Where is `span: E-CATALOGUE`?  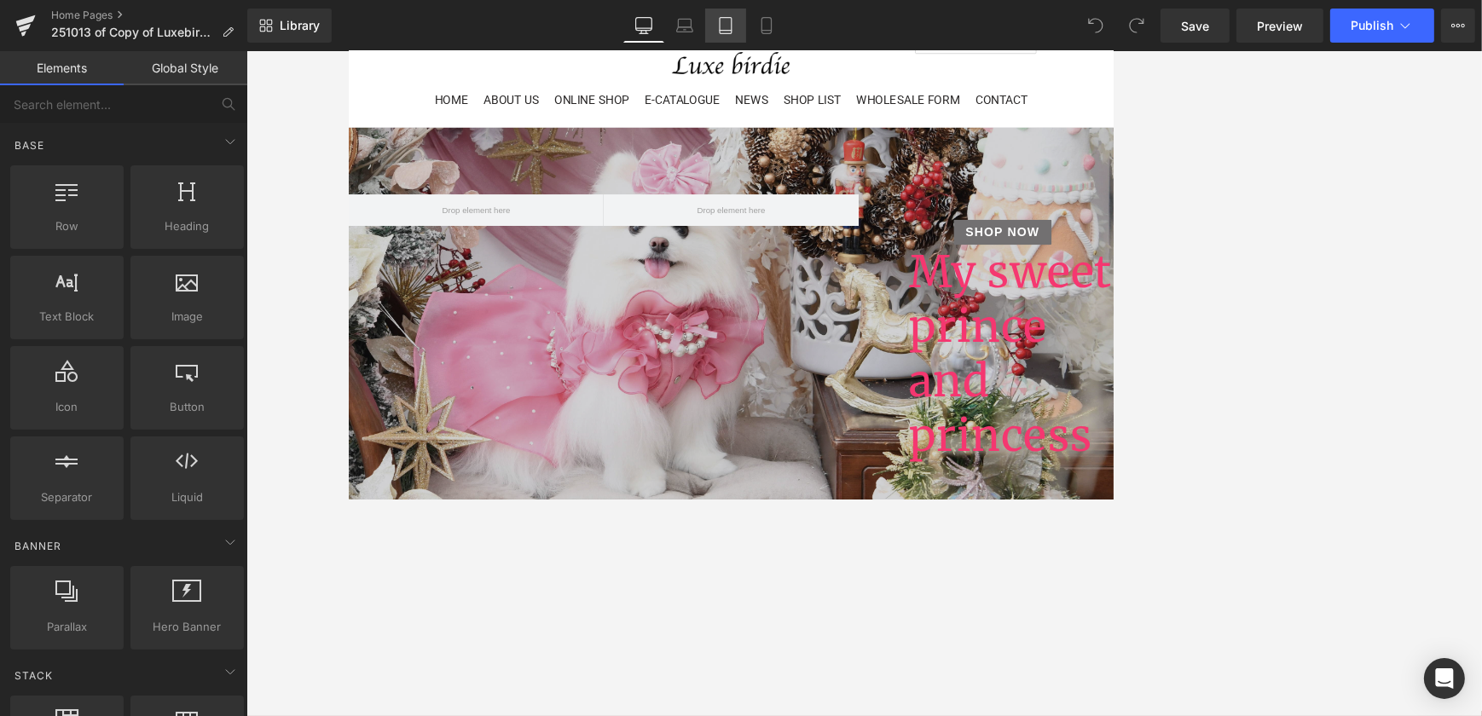
span: E-CATALOGUE is located at coordinates (449, 67).